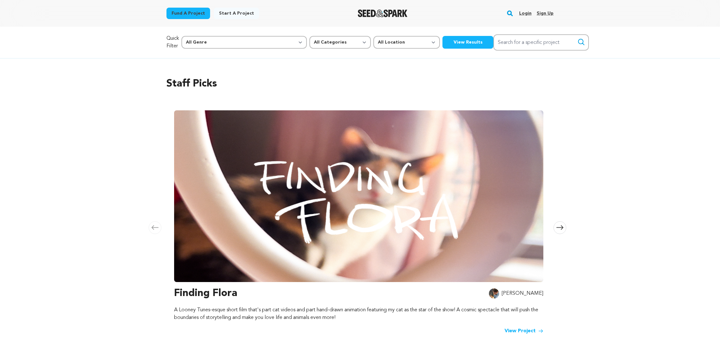 This screenshot has height=345, width=720. I want to click on h3: Finding Flora, so click(206, 294).